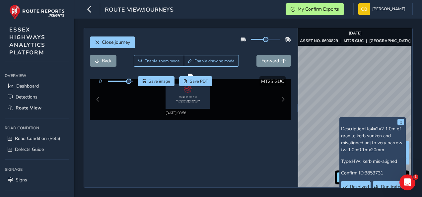 The image size is (422, 197). Describe the element at coordinates (116, 42) in the screenshot. I see `span: Close journey` at that location.